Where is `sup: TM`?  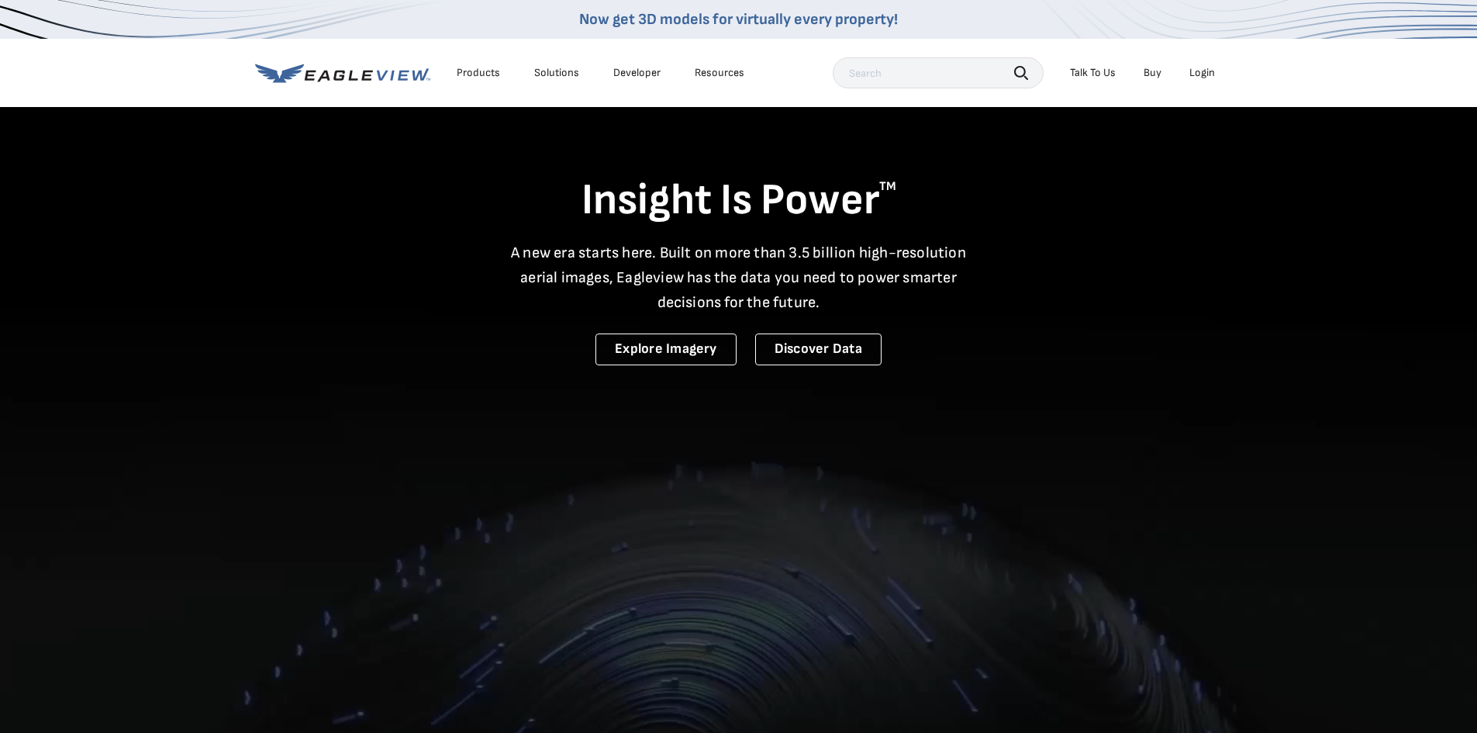 sup: TM is located at coordinates (888, 186).